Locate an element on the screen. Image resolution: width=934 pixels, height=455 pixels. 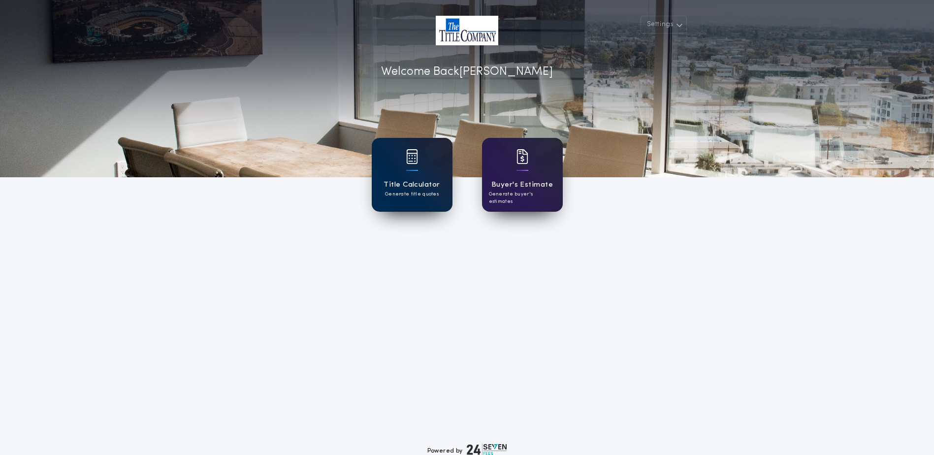
h1: Title Calculator is located at coordinates (412, 185).